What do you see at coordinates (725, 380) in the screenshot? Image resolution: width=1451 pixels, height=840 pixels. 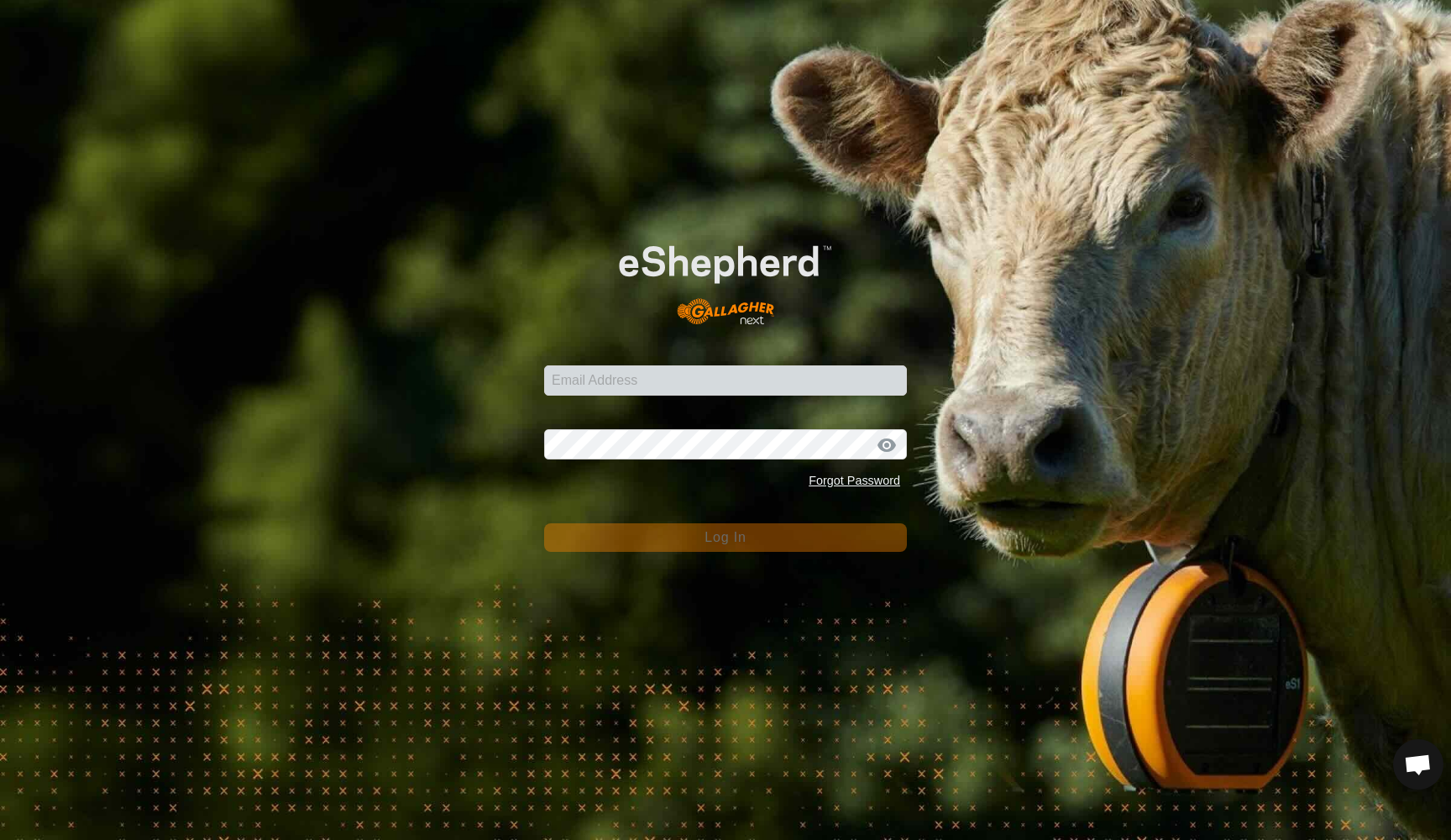 I see `input: Email Address` at bounding box center [725, 380].